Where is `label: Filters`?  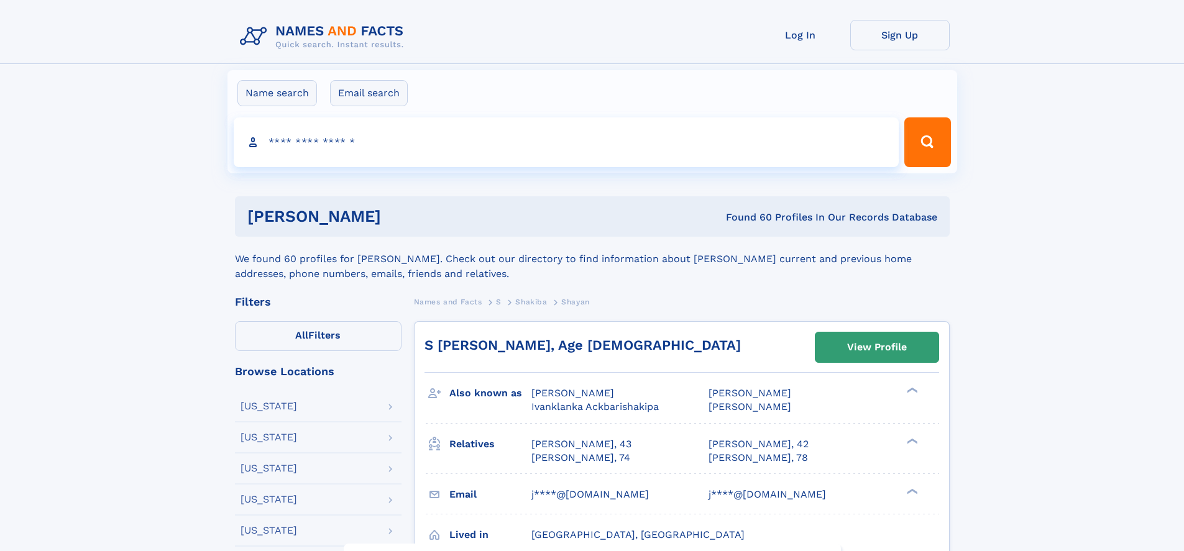
label: Filters is located at coordinates (318, 336).